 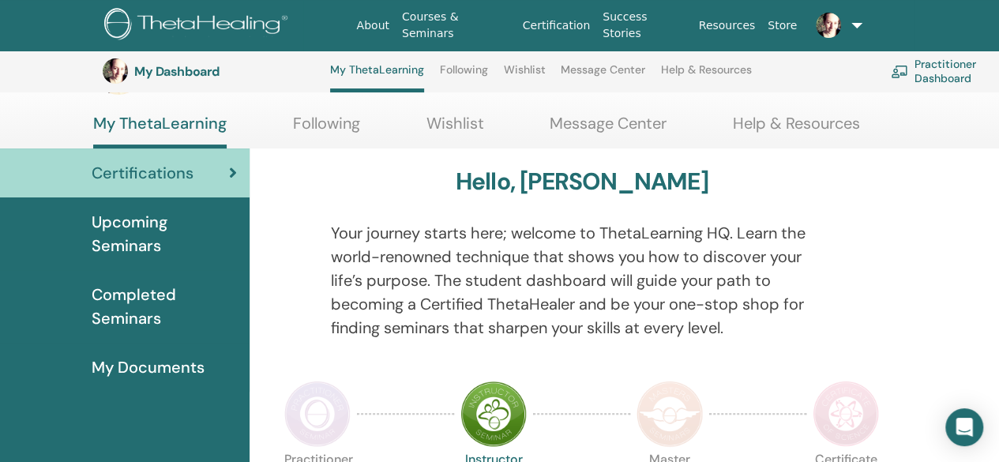 What do you see at coordinates (373, 25) in the screenshot?
I see `a: About` at bounding box center [373, 25].